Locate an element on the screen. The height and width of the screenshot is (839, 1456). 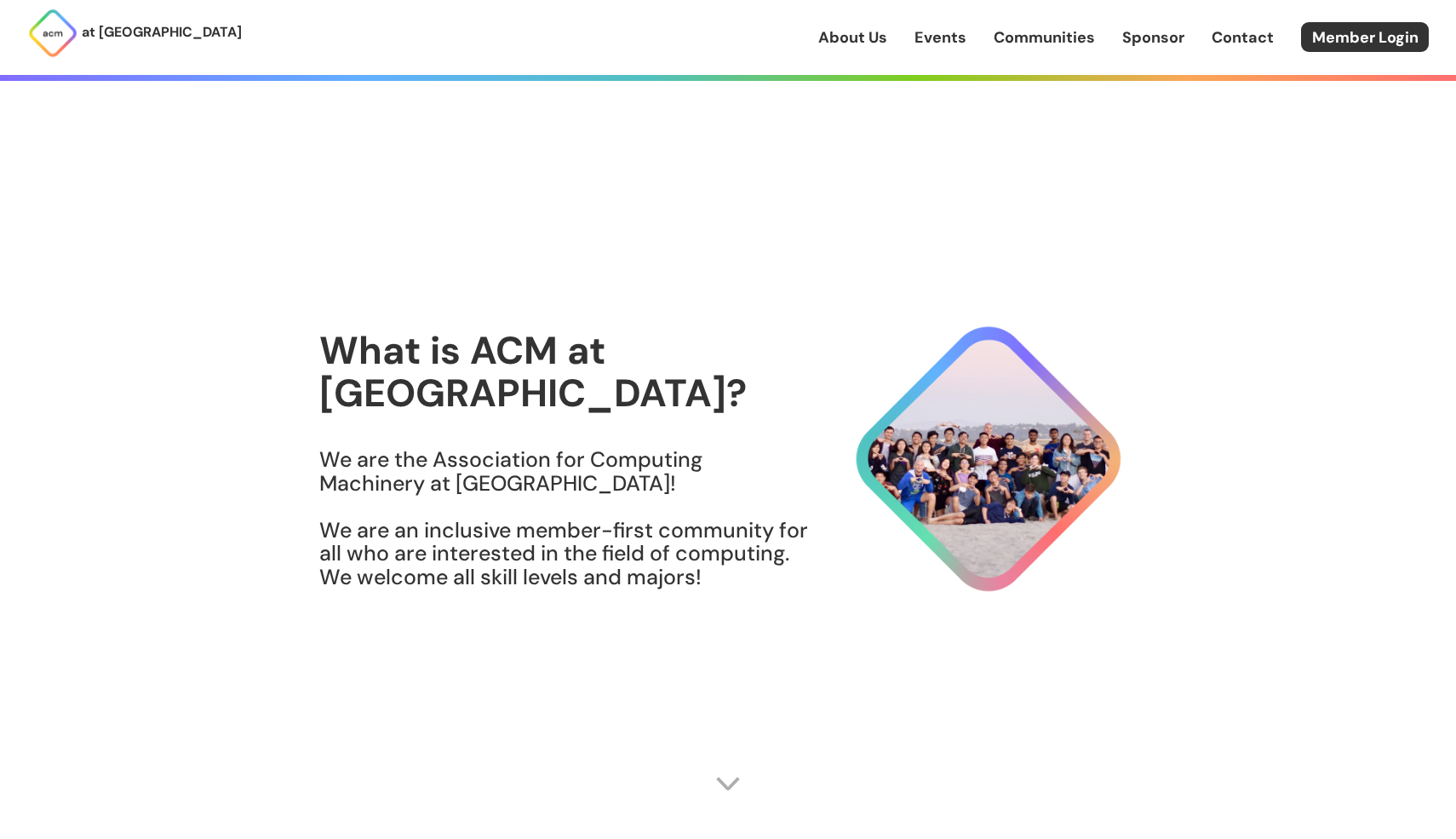
a: Member Login is located at coordinates (1365, 37).